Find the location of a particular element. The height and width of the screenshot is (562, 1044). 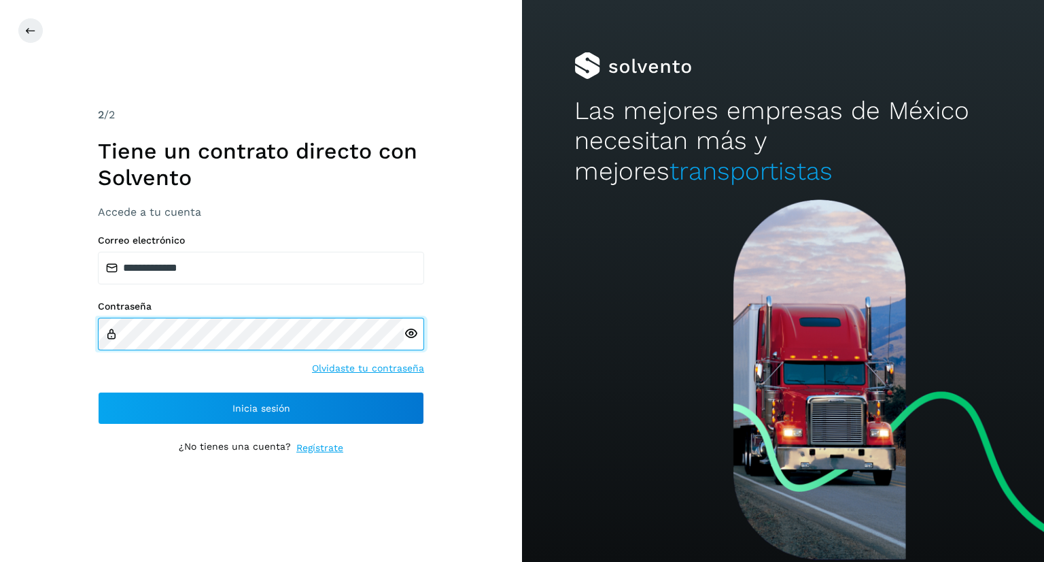

a: Regístrate is located at coordinates (320, 447).